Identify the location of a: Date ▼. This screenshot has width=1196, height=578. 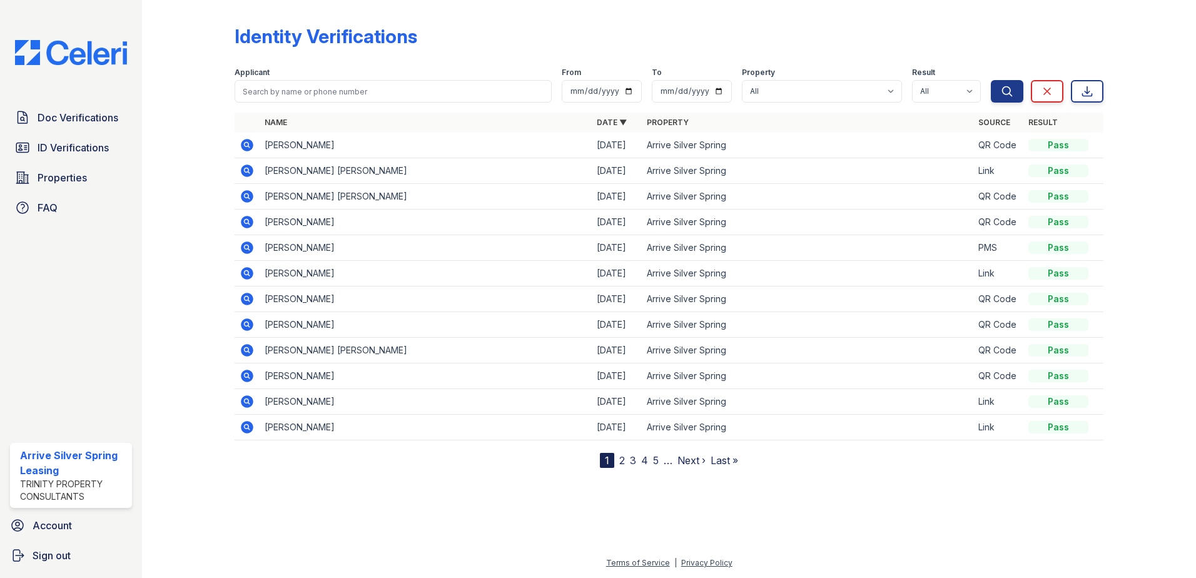
(612, 122).